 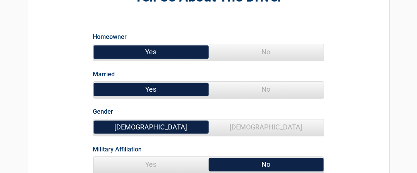 I want to click on label: Married, so click(x=104, y=74).